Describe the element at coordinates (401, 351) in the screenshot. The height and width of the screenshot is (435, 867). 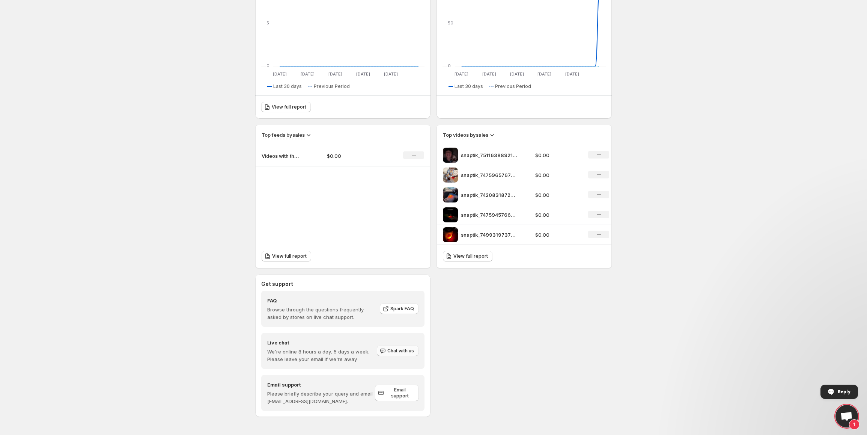
I see `span: Chat with us` at that location.